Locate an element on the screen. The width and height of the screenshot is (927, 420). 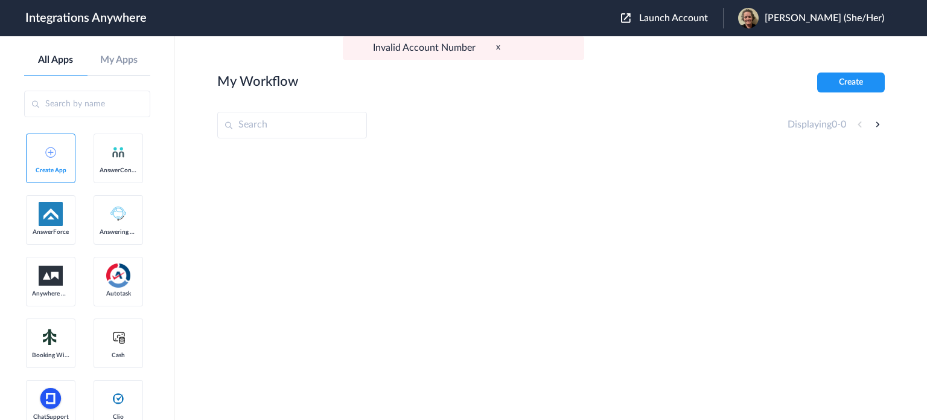
input: Search is located at coordinates (292, 125).